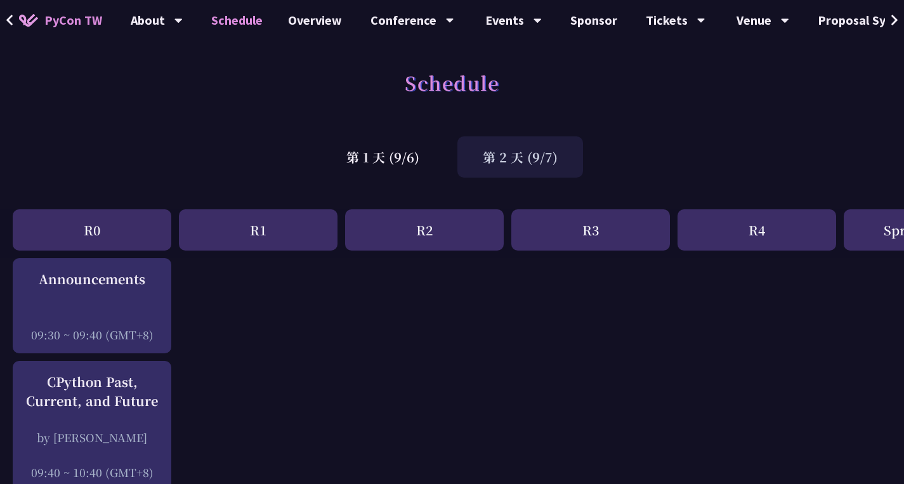 The image size is (904, 484). Describe the element at coordinates (92, 334) in the screenshot. I see `div: 09:30 ~ 09:40 (GMT+8)` at that location.